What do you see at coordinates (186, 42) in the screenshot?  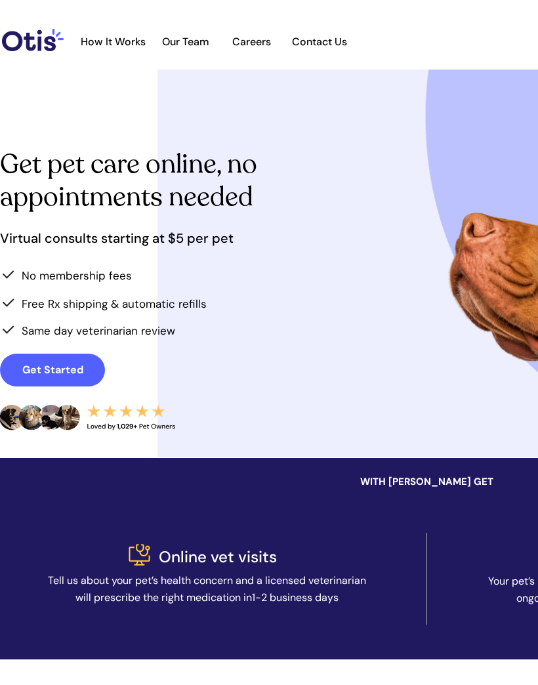 I see `a: Our Team` at bounding box center [186, 42].